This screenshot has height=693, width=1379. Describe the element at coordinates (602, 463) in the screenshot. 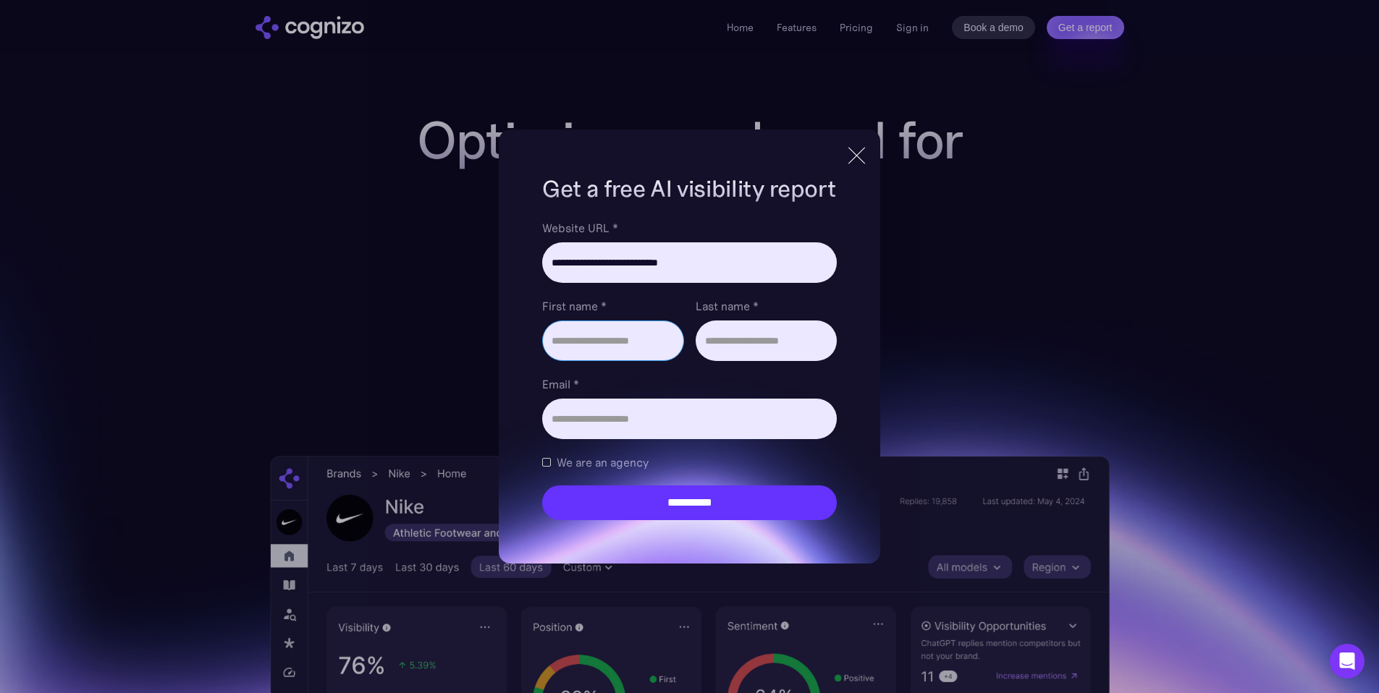

I see `span: We are an agency` at that location.